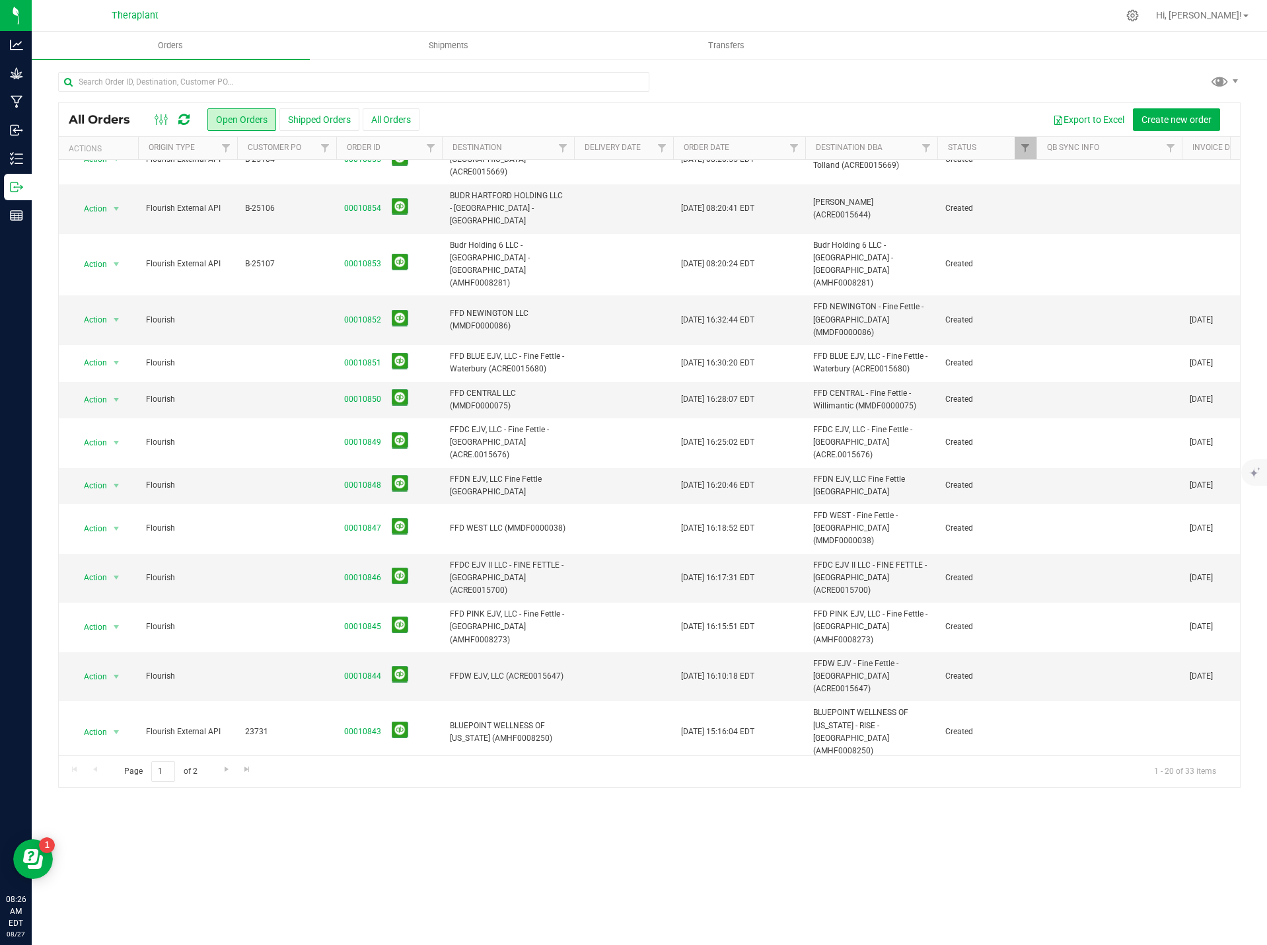 This screenshot has height=945, width=1267. What do you see at coordinates (449, 46) in the screenshot?
I see `span: Shipments` at bounding box center [449, 46].